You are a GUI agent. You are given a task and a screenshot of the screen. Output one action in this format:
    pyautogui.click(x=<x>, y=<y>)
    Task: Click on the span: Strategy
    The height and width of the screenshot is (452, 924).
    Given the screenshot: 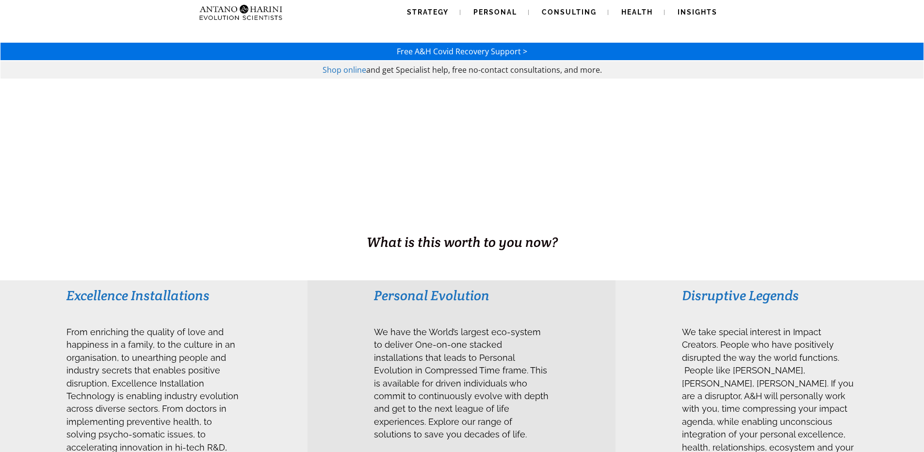 What is the action you would take?
    pyautogui.click(x=428, y=12)
    